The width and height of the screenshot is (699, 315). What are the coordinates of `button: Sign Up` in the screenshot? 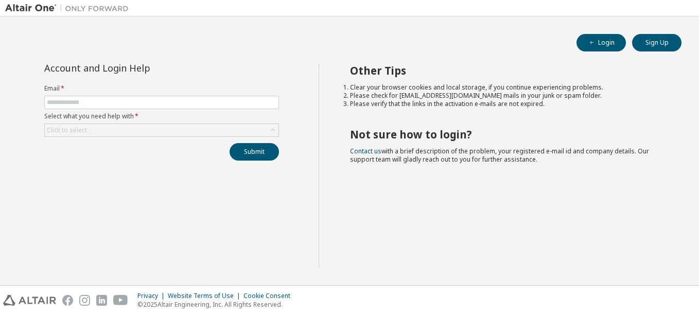 It's located at (657, 43).